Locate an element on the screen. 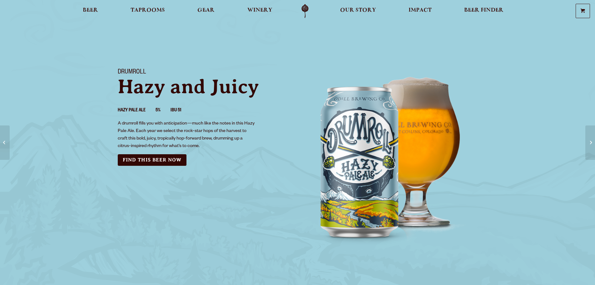 The height and width of the screenshot is (285, 595). p: Hazy and Juicy is located at coordinates (204, 87).